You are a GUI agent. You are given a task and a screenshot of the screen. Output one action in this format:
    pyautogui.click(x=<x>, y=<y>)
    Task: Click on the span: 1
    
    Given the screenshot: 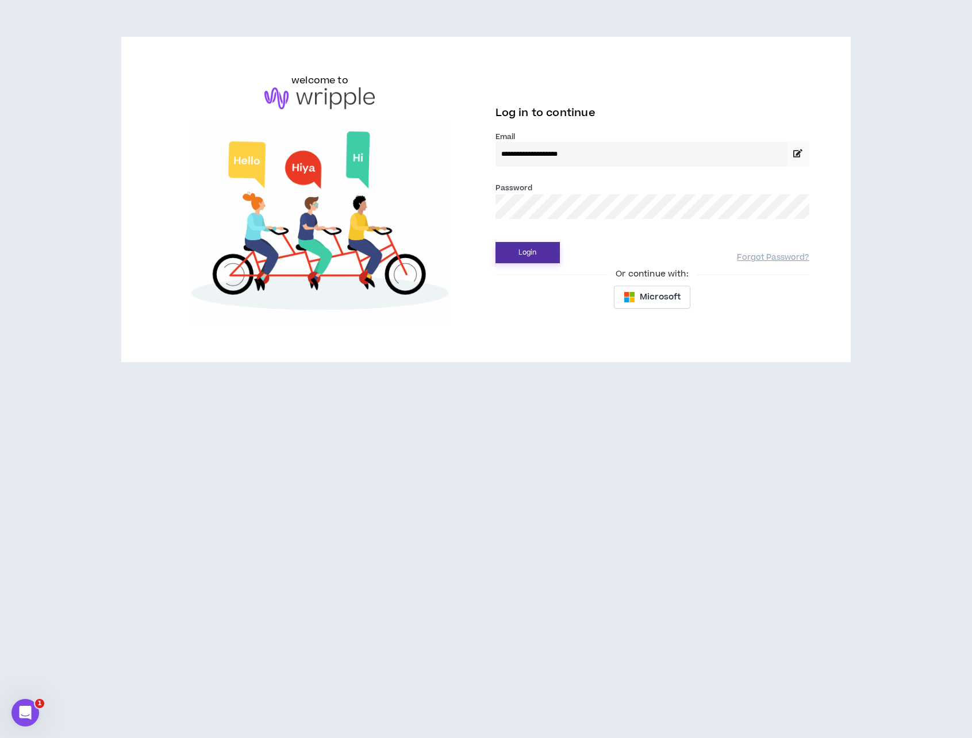 What is the action you would take?
    pyautogui.click(x=40, y=704)
    